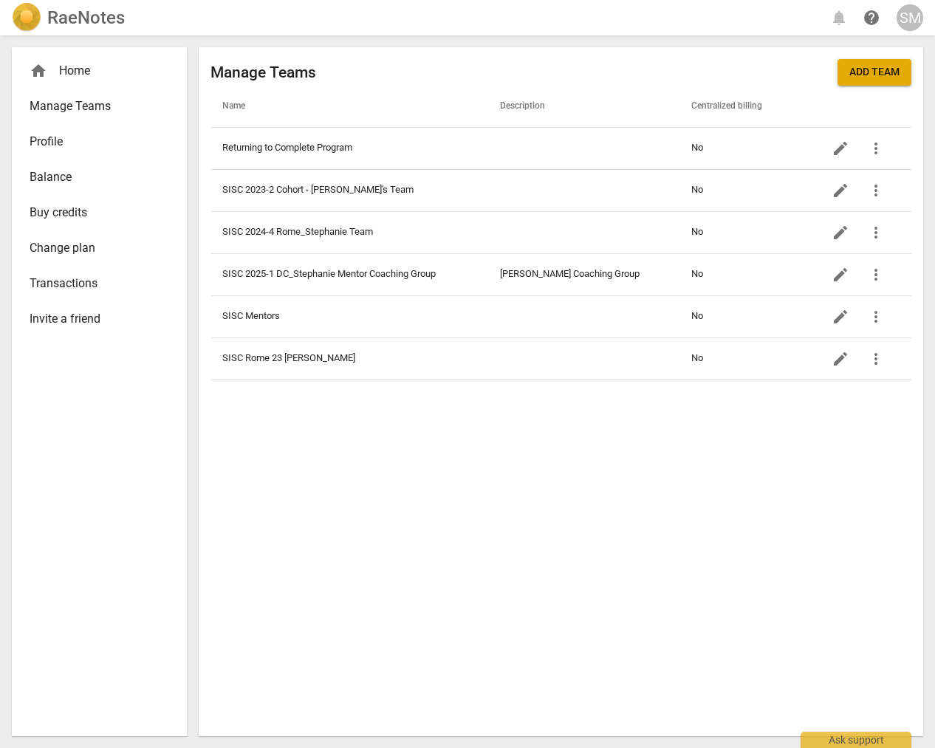 Image resolution: width=935 pixels, height=748 pixels. What do you see at coordinates (93, 213) in the screenshot?
I see `span: Buy credits` at bounding box center [93, 213].